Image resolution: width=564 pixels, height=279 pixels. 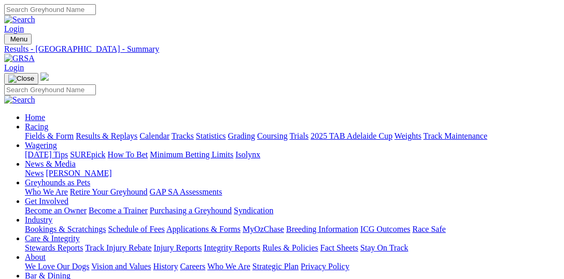 I want to click on a: Industry, so click(x=38, y=220).